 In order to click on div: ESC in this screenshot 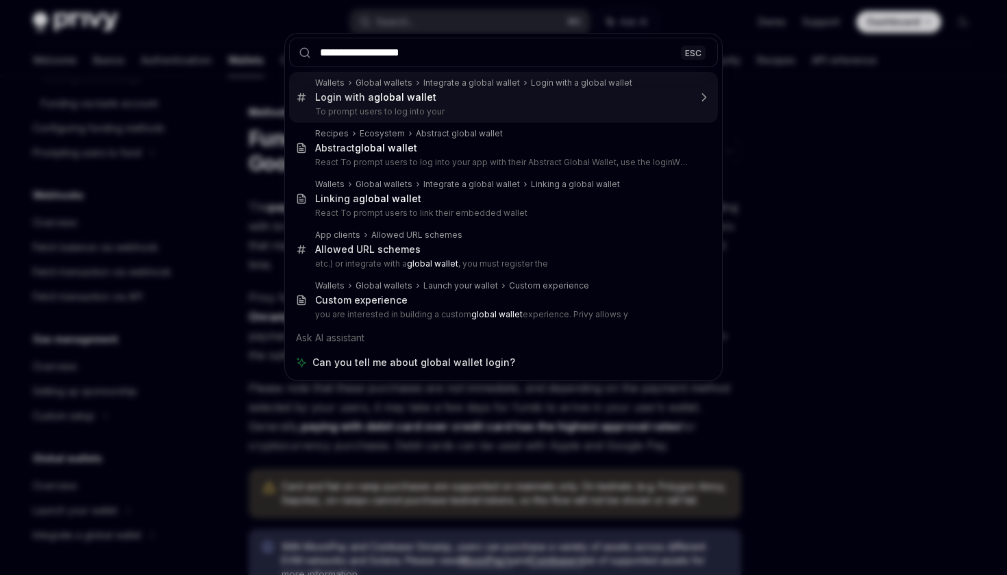, I will do `click(693, 52)`.